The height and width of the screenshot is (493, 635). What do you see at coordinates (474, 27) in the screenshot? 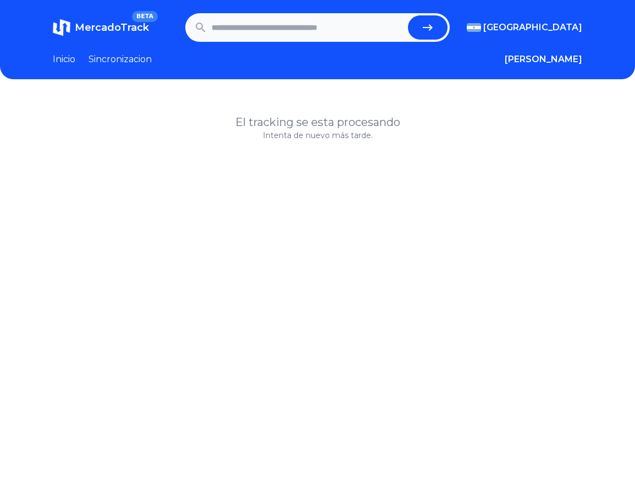
I see `img: Argentina` at bounding box center [474, 27].